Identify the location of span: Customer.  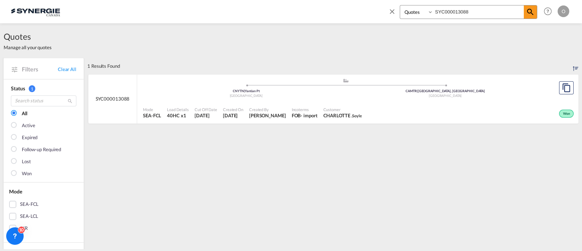
(343, 109).